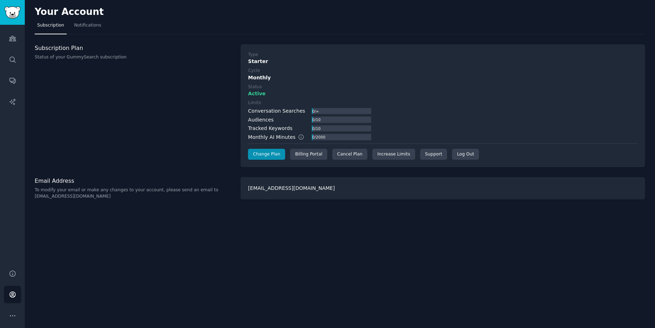 The width and height of the screenshot is (655, 328). What do you see at coordinates (465, 154) in the screenshot?
I see `div: Log Out` at bounding box center [465, 154].